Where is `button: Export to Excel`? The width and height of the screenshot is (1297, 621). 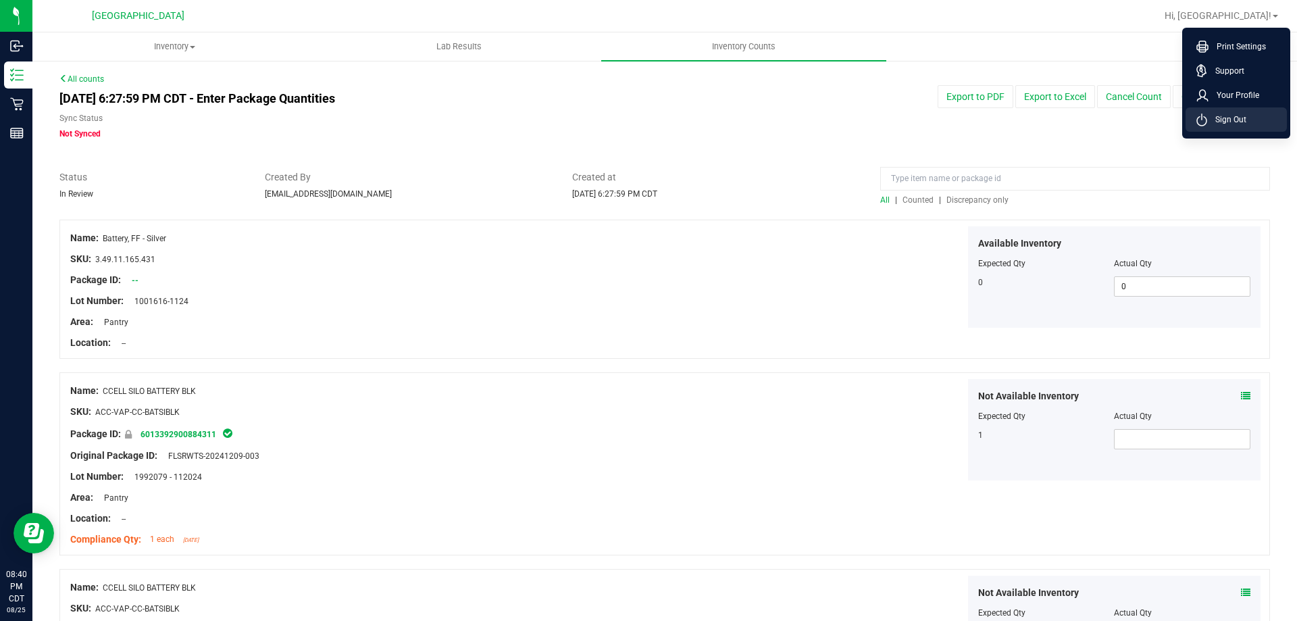
button: Export to Excel is located at coordinates (1055, 97).